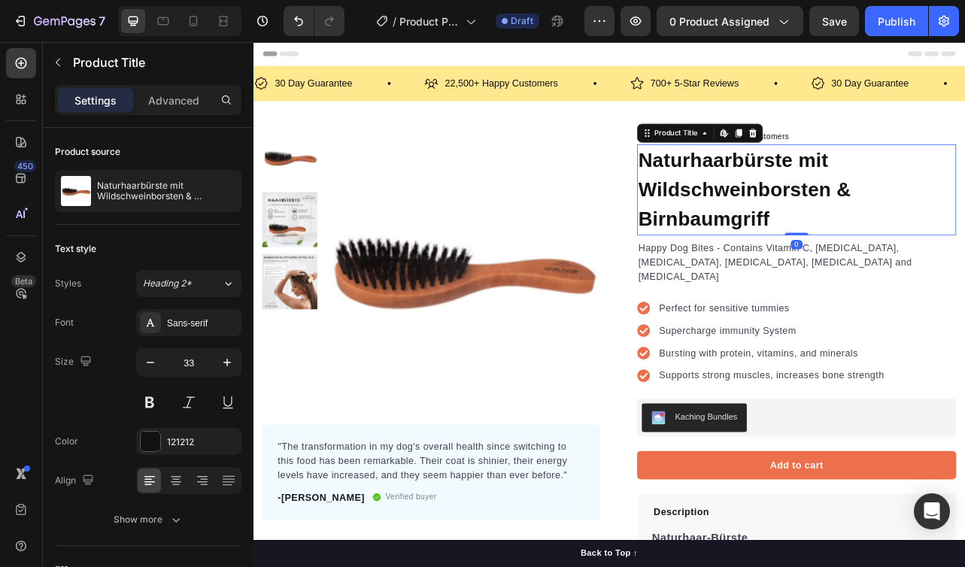 The height and width of the screenshot is (567, 965). I want to click on div: Text style, so click(75, 249).